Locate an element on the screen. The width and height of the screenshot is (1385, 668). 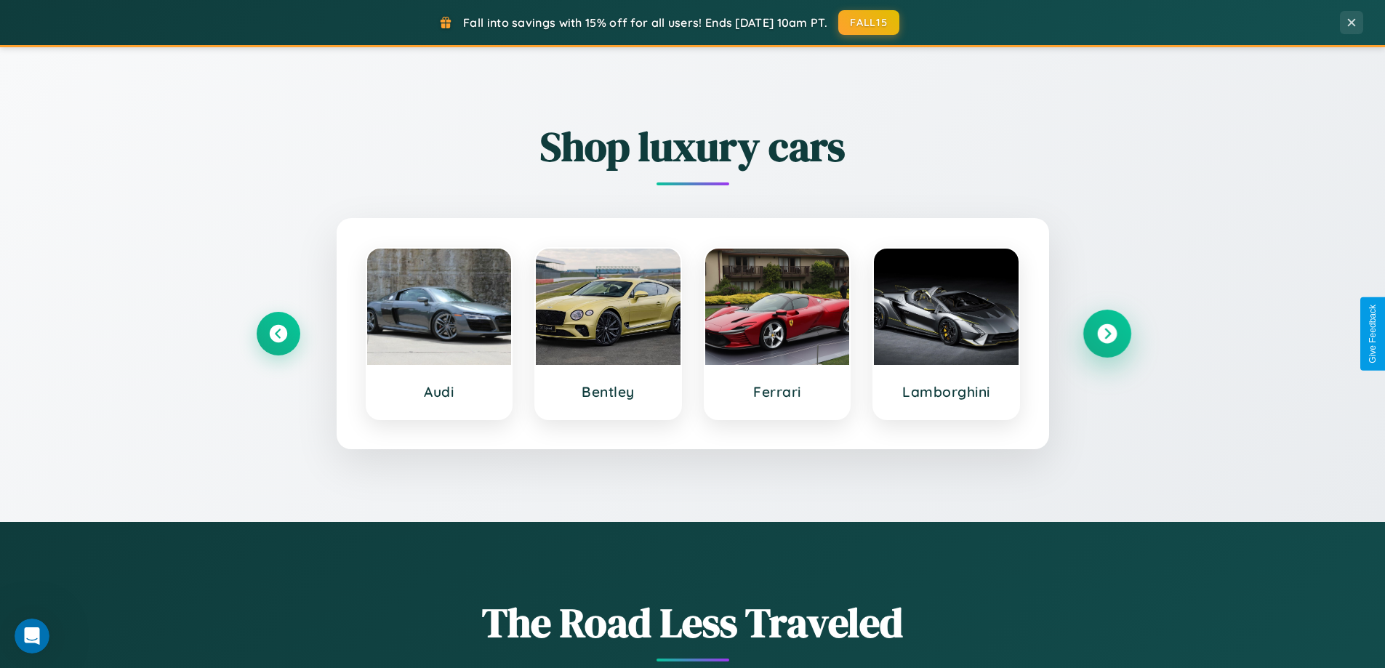
button: FALL15 is located at coordinates (869, 23).